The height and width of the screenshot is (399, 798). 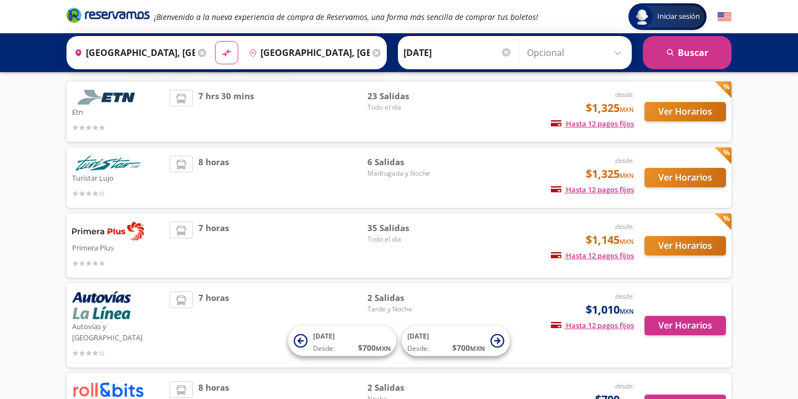 I want to click on img: Roll & Bits, so click(x=108, y=389).